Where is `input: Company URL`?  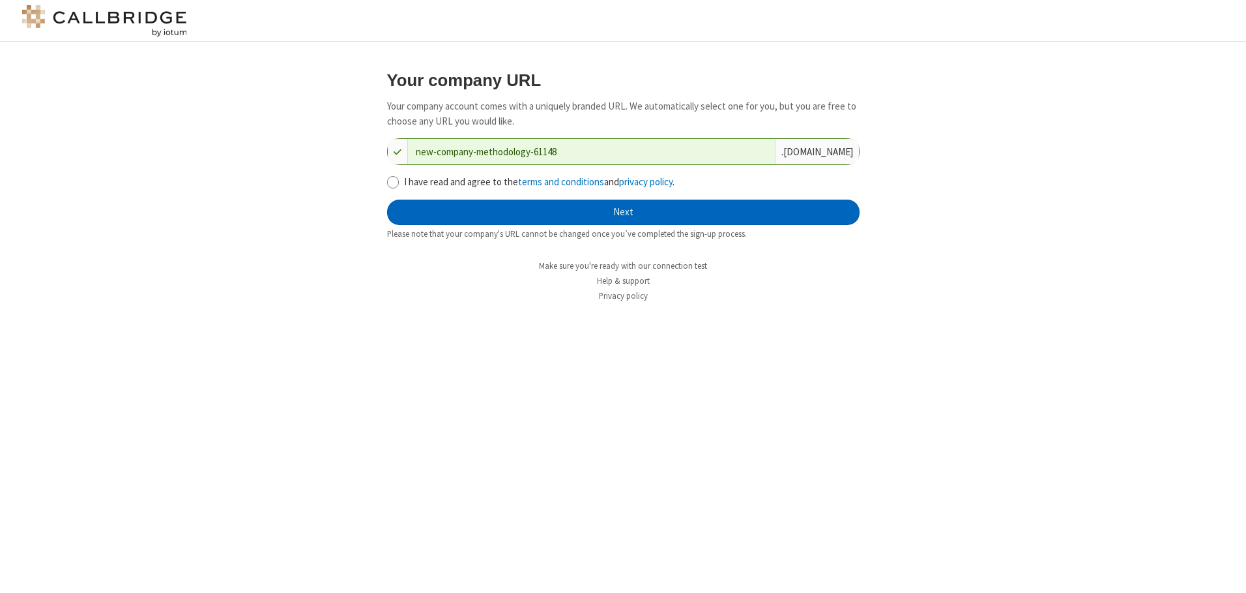
input: Company URL is located at coordinates (591, 151).